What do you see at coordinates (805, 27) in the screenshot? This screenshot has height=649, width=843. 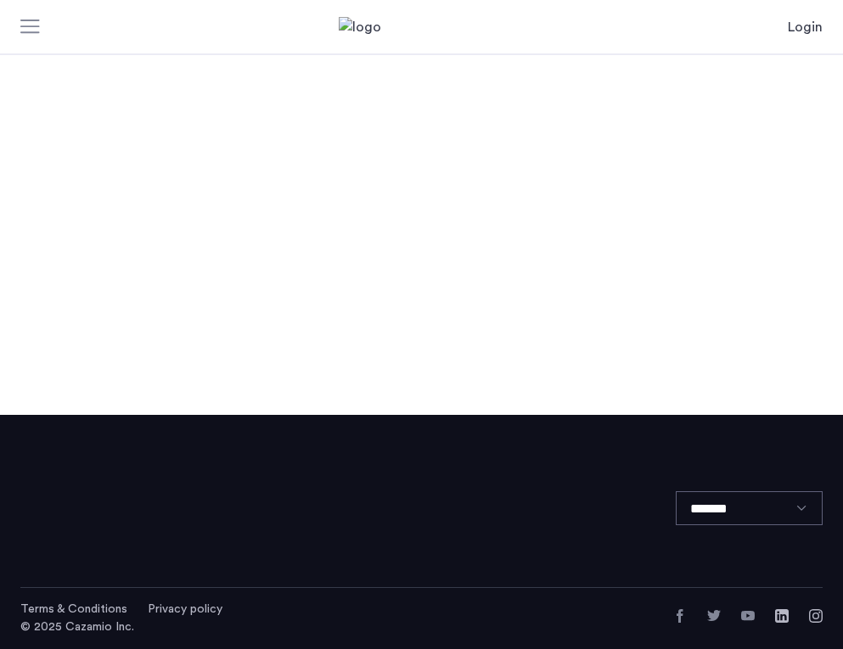 I see `a: Login` at bounding box center [805, 27].